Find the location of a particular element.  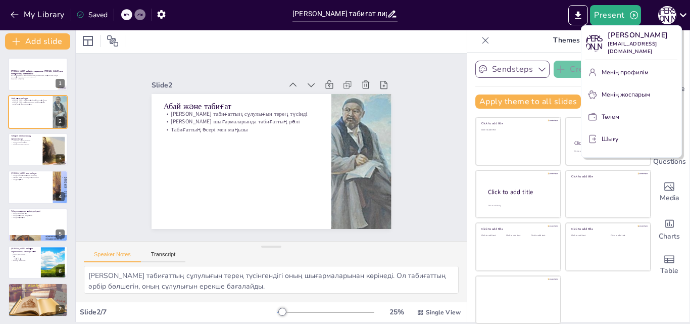

font: Менің жоспарым is located at coordinates (626, 95).